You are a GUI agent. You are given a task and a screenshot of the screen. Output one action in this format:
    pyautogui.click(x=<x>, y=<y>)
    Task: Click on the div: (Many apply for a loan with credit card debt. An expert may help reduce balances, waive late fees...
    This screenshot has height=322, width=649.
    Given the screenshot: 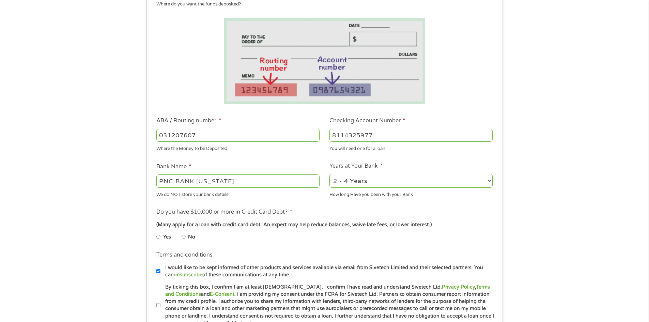 What is the action you would take?
    pyautogui.click(x=324, y=225)
    